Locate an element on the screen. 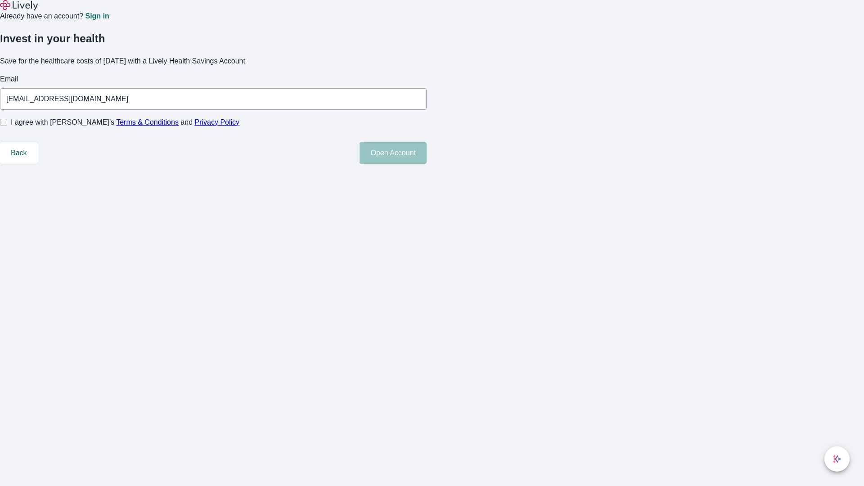 This screenshot has height=486, width=864. a: Privacy Policy is located at coordinates (217, 122).